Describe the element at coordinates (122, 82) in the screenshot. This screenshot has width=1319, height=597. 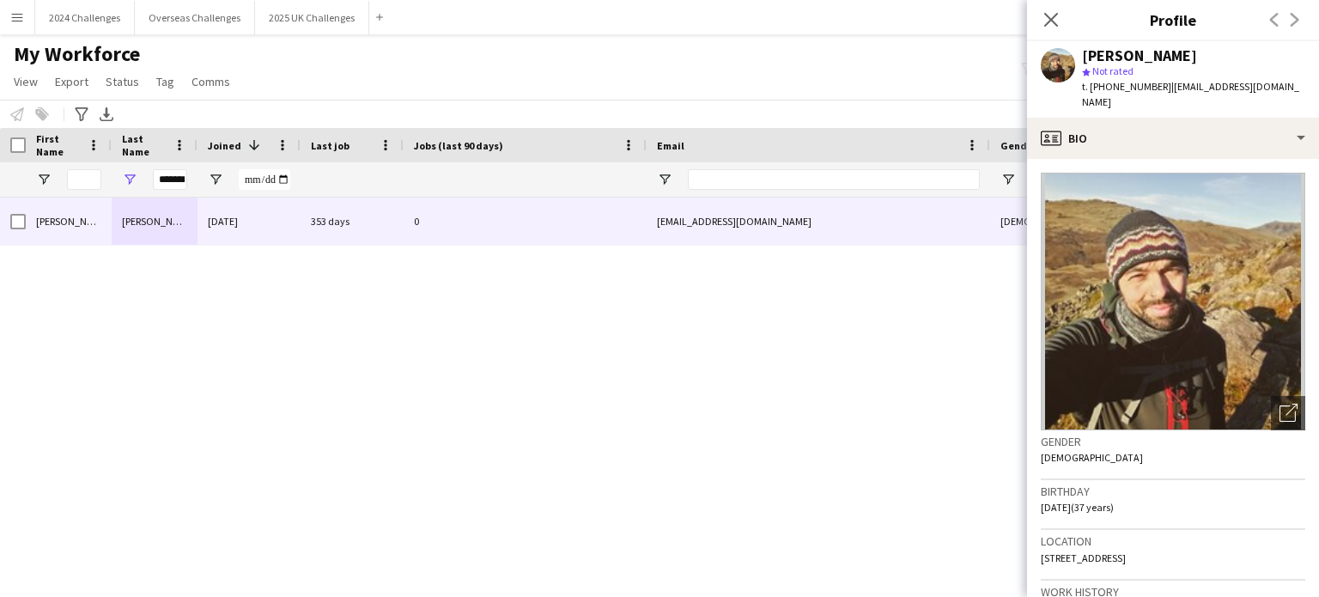
I see `a: Status` at that location.